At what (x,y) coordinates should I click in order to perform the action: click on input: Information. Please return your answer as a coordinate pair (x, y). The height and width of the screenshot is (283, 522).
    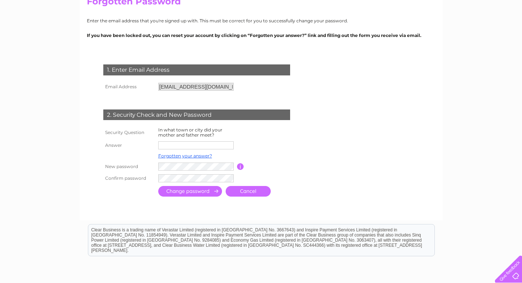
    Looking at the image, I should click on (240, 167).